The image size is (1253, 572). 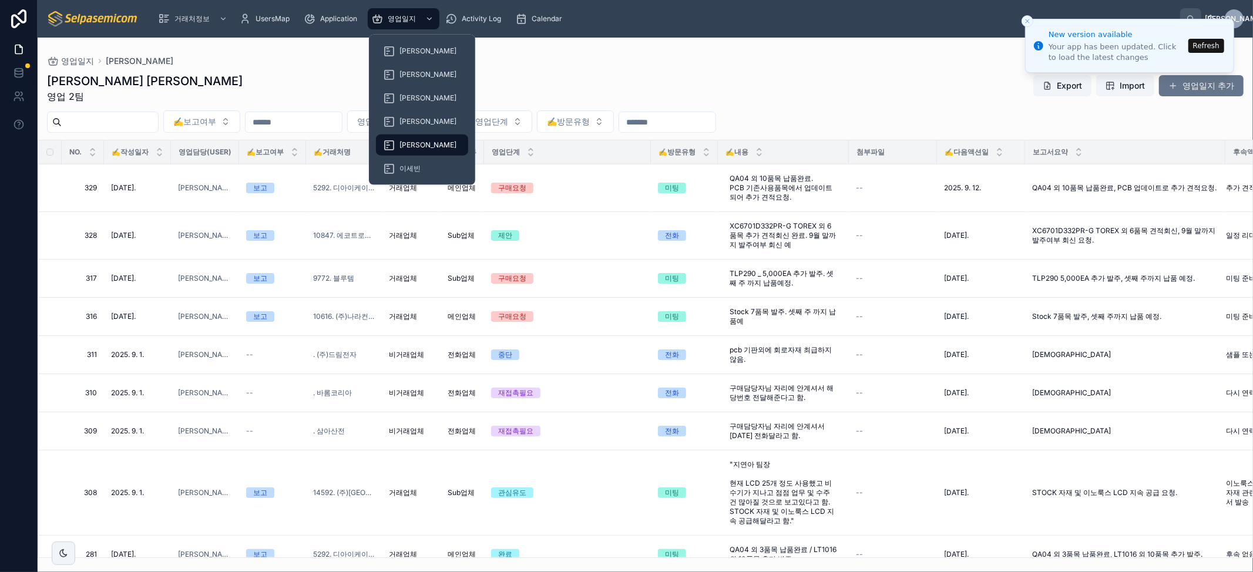 What do you see at coordinates (344, 317) in the screenshot?
I see `a: 10616. (주)나라컨트롤` at bounding box center [344, 317].